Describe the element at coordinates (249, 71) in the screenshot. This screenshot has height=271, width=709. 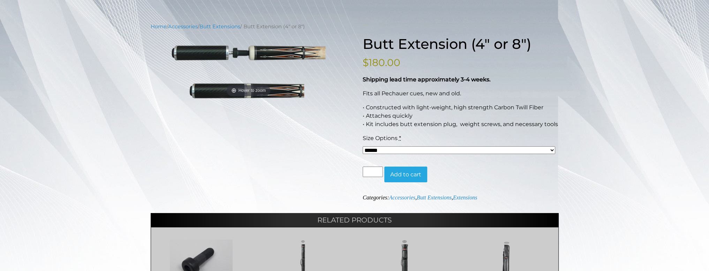
I see `a: Hover to zoom` at that location.